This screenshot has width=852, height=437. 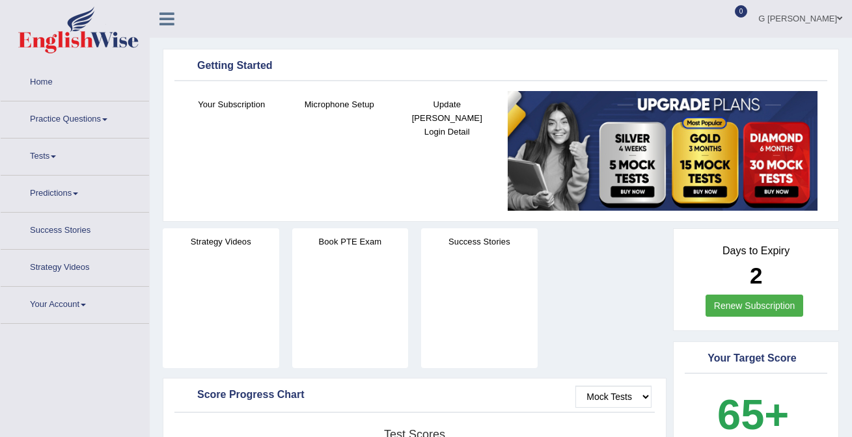 What do you see at coordinates (756, 359) in the screenshot?
I see `div: Your Target Score` at bounding box center [756, 359].